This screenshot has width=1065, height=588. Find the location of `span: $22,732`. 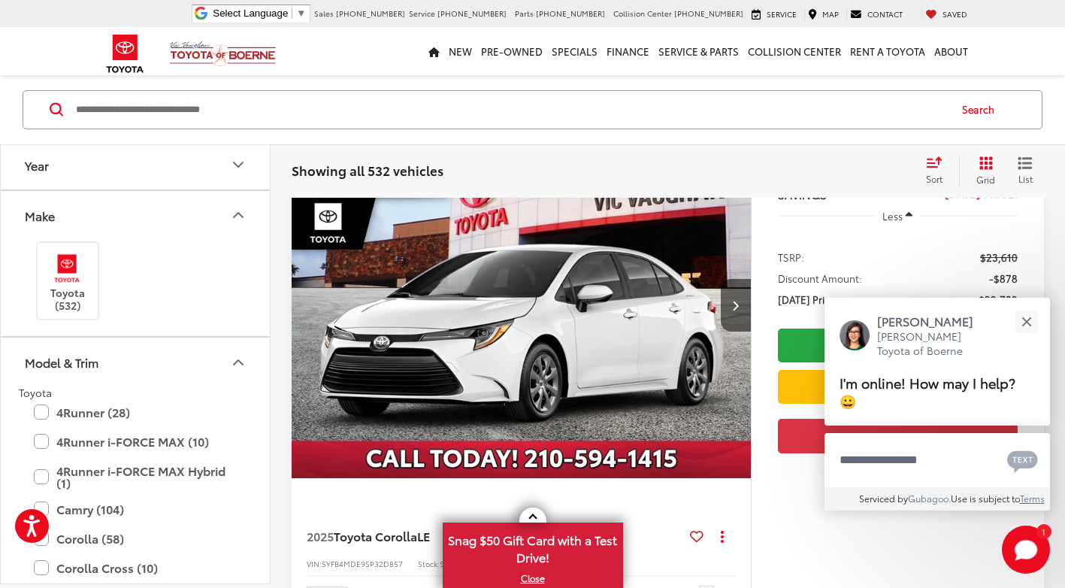

span: $22,732 is located at coordinates (998, 299).